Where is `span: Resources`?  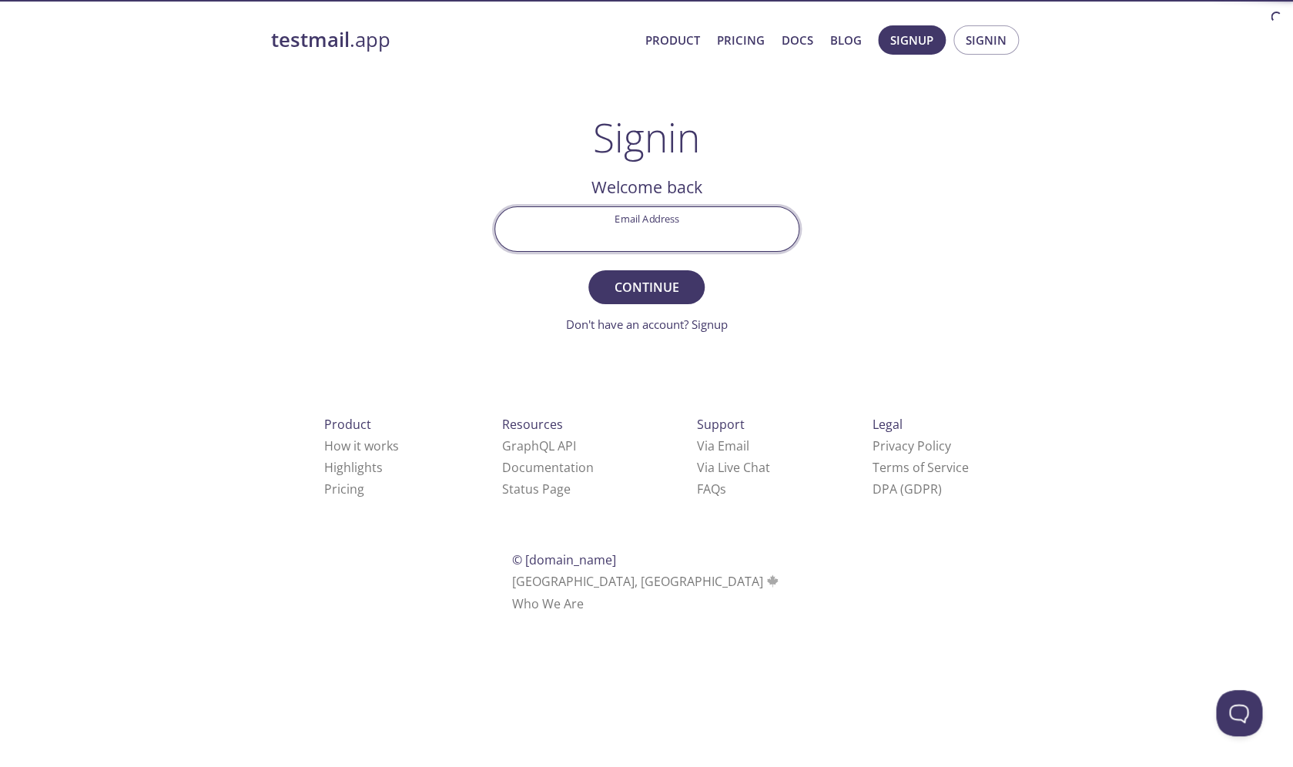 span: Resources is located at coordinates (532, 424).